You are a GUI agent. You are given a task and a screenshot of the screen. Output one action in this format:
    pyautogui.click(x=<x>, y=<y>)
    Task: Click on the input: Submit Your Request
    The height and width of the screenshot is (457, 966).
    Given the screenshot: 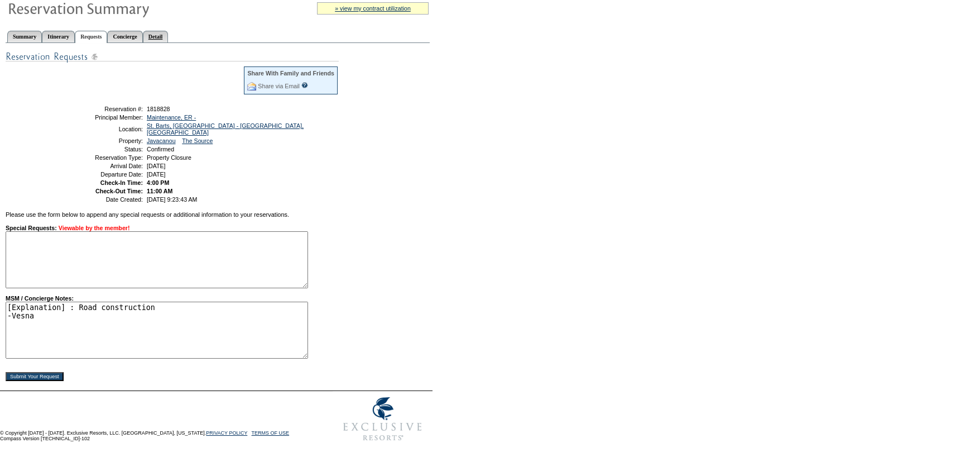 What is the action you would take?
    pyautogui.click(x=35, y=376)
    